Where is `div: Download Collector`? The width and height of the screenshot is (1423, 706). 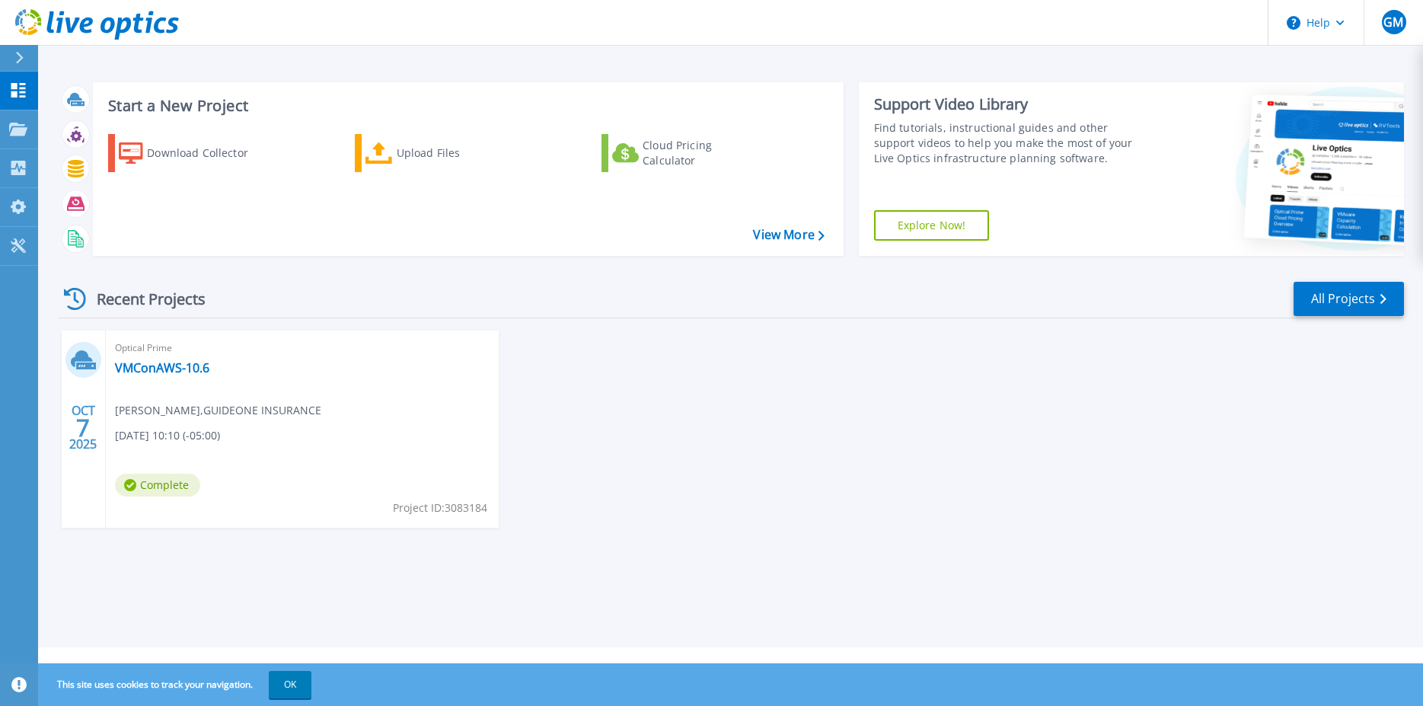
div: Download Collector is located at coordinates (208, 153).